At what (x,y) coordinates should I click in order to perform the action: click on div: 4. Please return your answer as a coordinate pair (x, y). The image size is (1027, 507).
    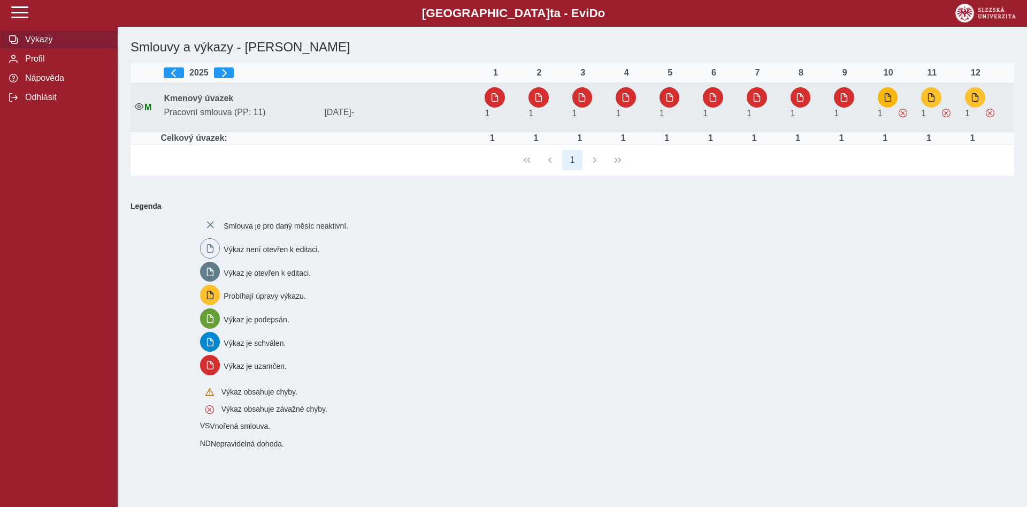
    Looking at the image, I should click on (626, 73).